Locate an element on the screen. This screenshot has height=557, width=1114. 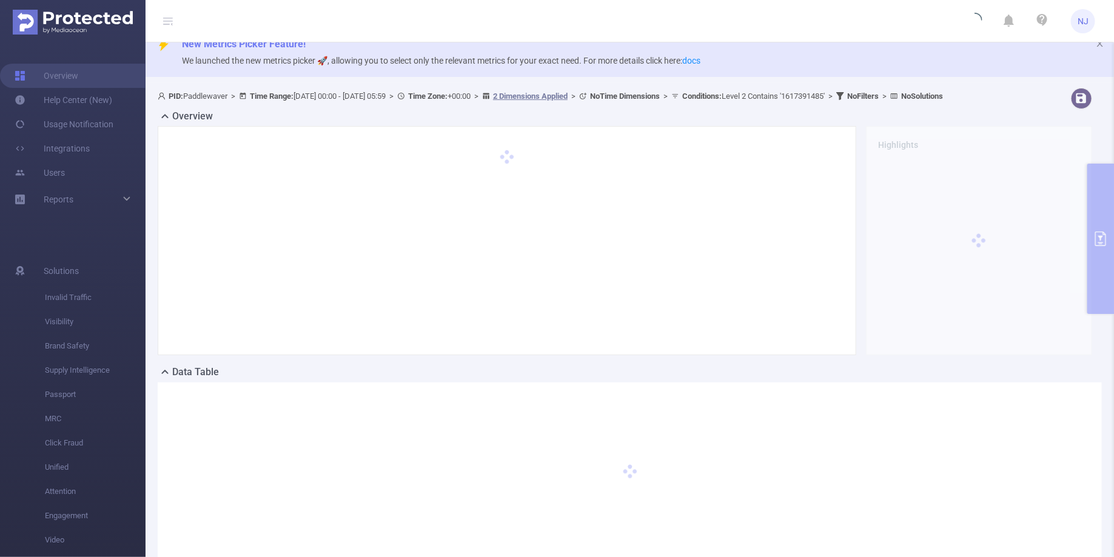
a: Usage Notification is located at coordinates (64, 124).